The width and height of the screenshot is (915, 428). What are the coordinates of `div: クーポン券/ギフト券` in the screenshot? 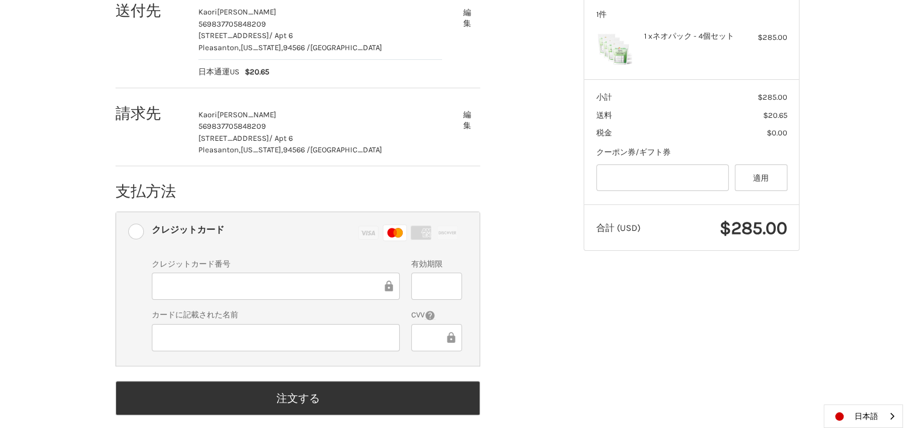 It's located at (692, 152).